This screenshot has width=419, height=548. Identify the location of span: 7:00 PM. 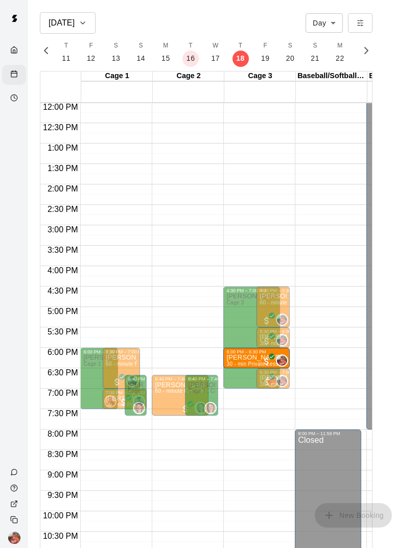
(63, 393).